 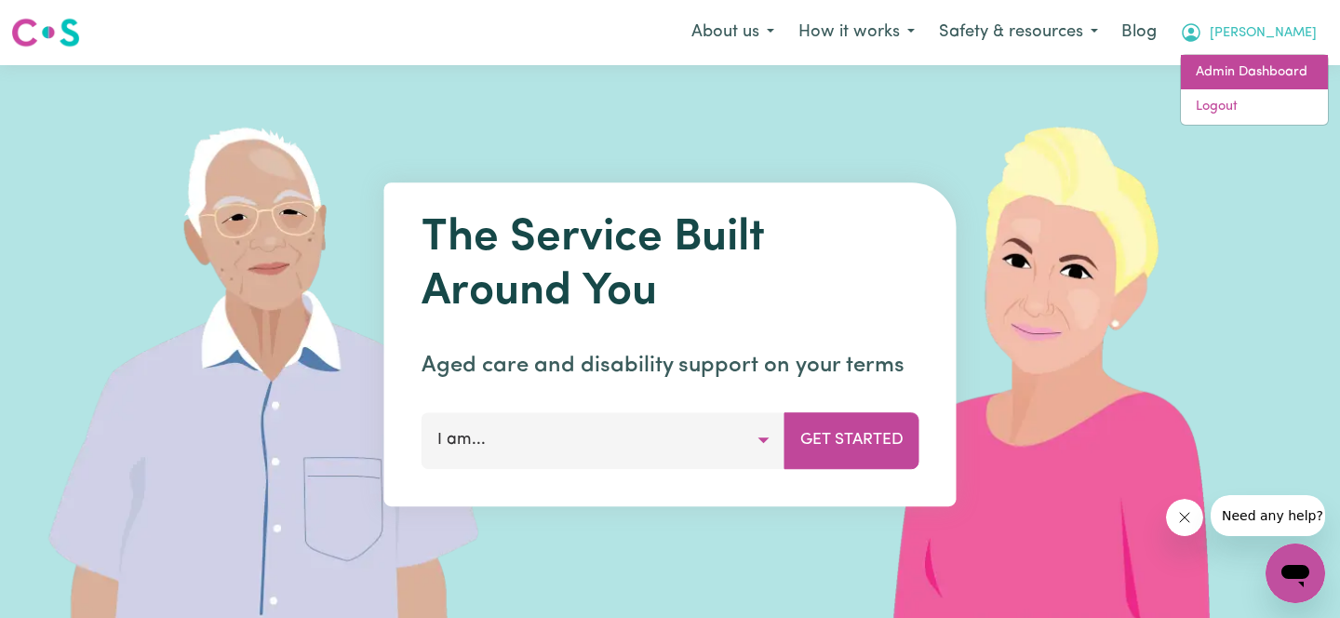 What do you see at coordinates (46, 33) in the screenshot?
I see `img: Careseekers logo` at bounding box center [46, 33].